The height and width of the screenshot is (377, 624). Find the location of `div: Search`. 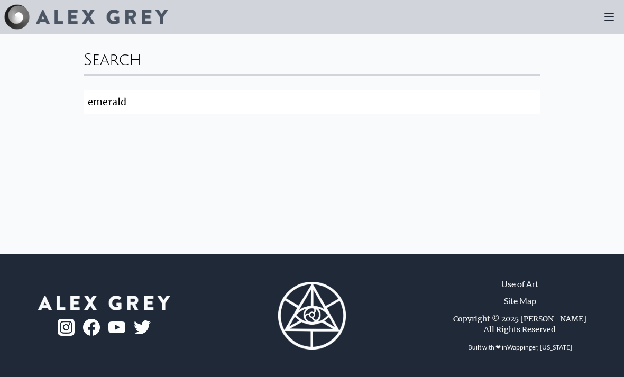

div: Search is located at coordinates (312, 58).